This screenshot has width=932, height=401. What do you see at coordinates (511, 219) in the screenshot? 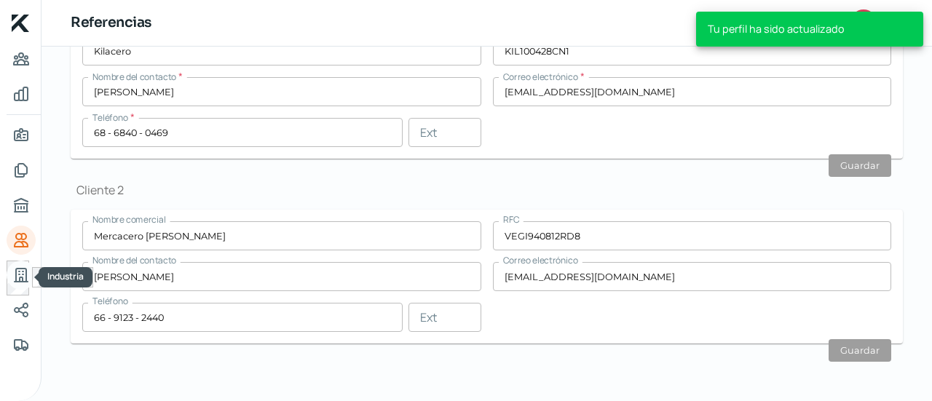
I see `span: RFC` at bounding box center [511, 219].